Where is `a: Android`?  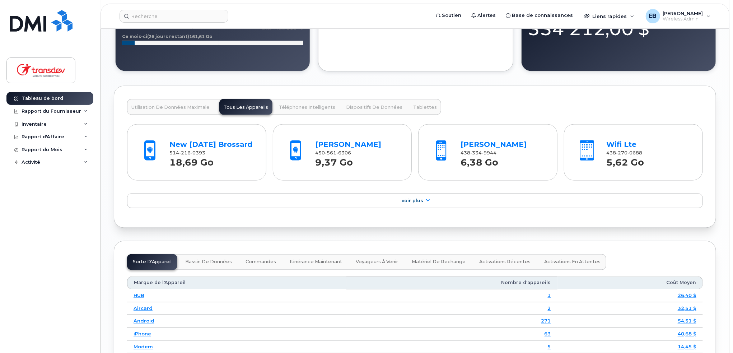 a: Android is located at coordinates (144, 321).